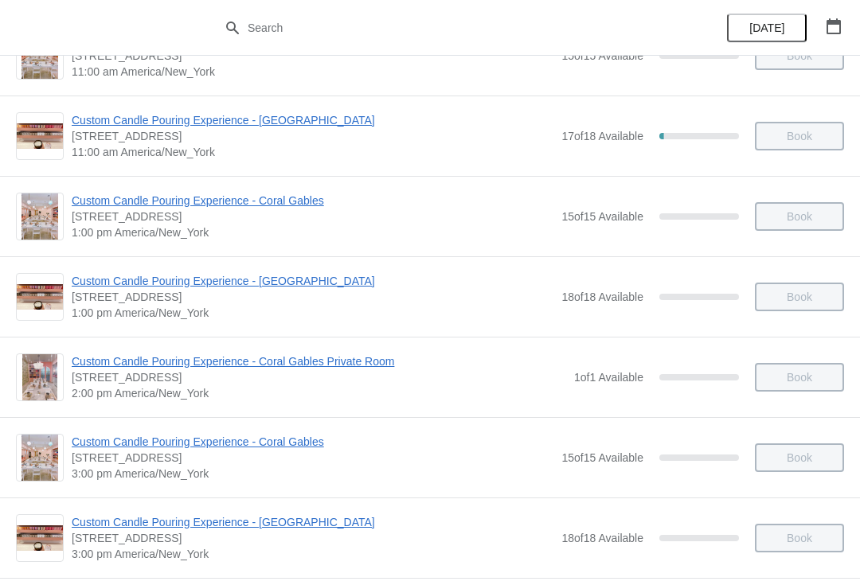  What do you see at coordinates (446, 28) in the screenshot?
I see `input: Search` at bounding box center [446, 28].